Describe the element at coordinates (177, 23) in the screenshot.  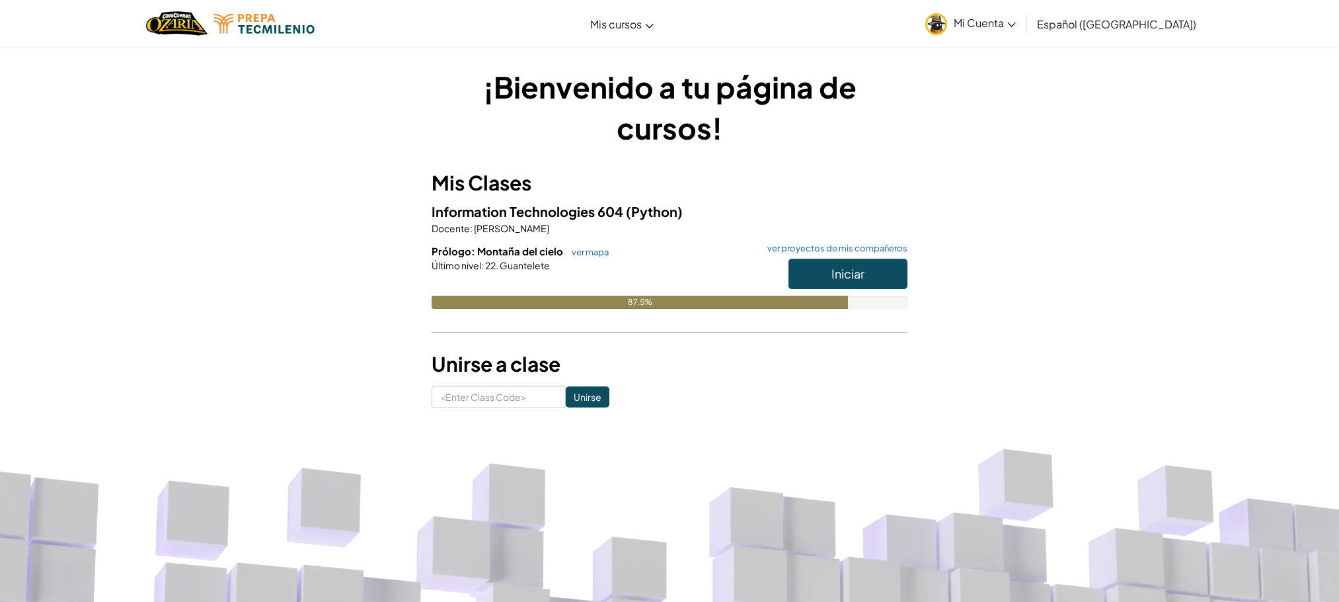
I see `a: Ozaria by CodeCombat logo` at that location.